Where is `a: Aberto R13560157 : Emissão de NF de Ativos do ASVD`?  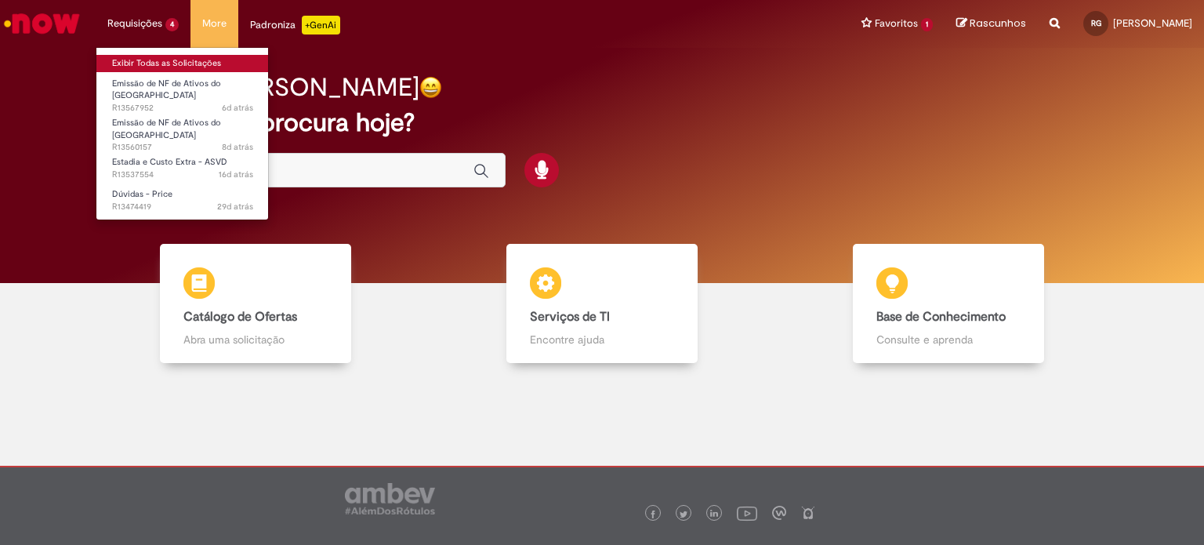 a: Aberto R13560157 : Emissão de NF de Ativos do ASVD is located at coordinates (183, 131).